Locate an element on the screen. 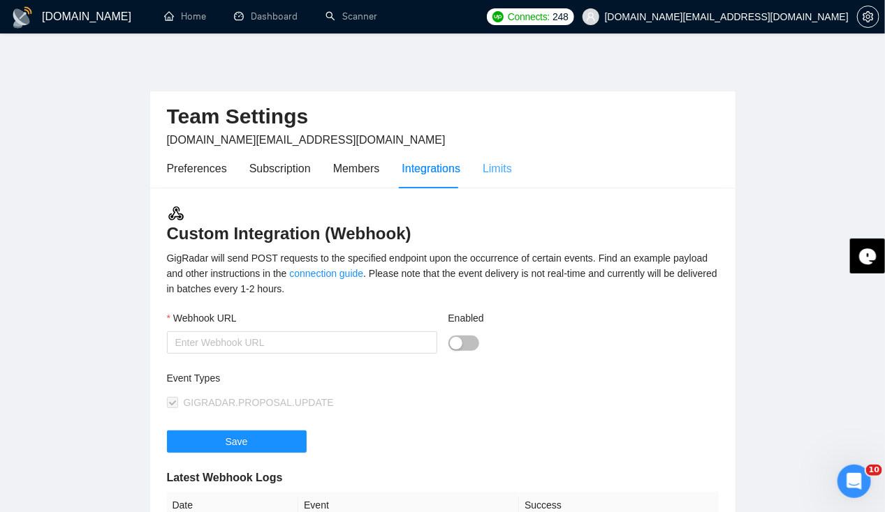 Image resolution: width=885 pixels, height=512 pixels. img: logo is located at coordinates (22, 17).